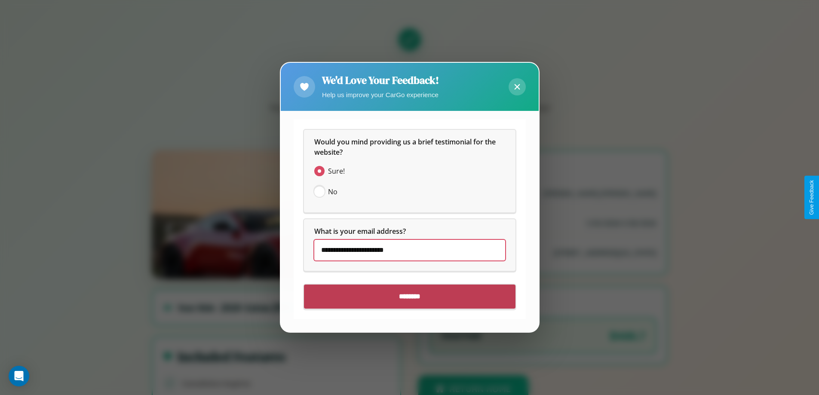 This screenshot has height=395, width=819. Describe the element at coordinates (812, 197) in the screenshot. I see `div: Give Feedback` at that location.